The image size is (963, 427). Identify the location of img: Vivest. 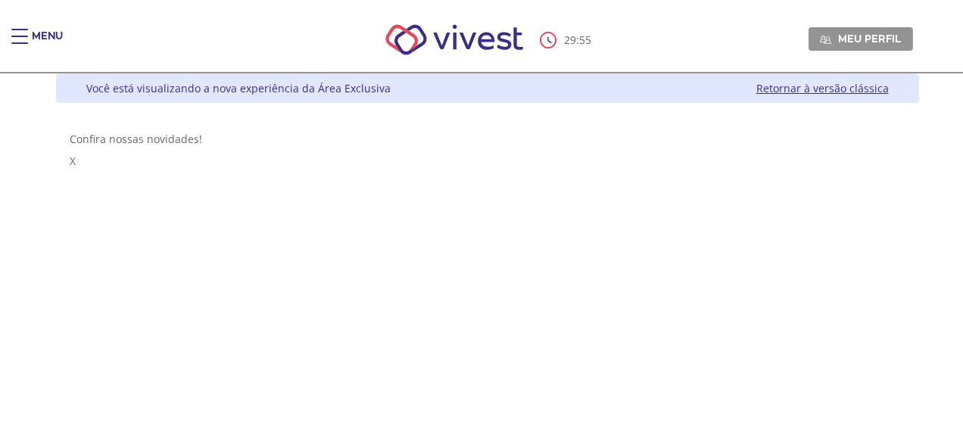
(454, 39).